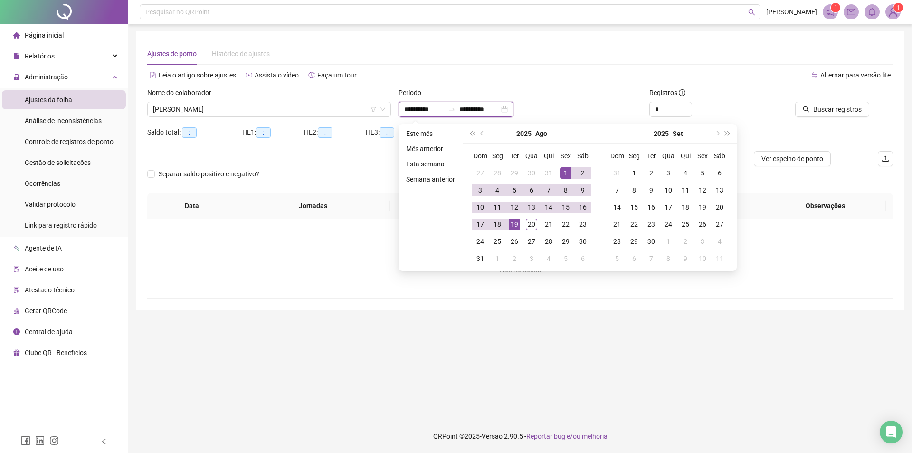 The image size is (912, 453). What do you see at coordinates (514, 241) in the screenshot?
I see `td: 2025-08-26` at bounding box center [514, 241].